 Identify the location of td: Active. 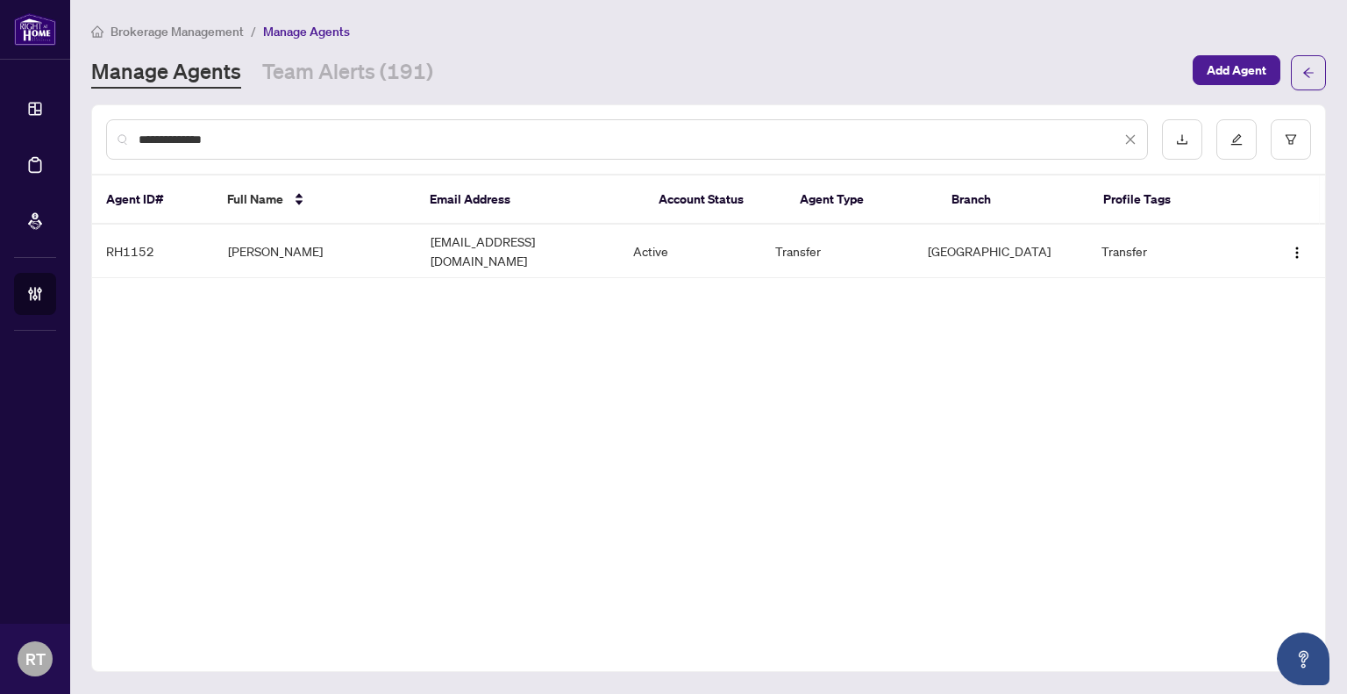
(690, 251).